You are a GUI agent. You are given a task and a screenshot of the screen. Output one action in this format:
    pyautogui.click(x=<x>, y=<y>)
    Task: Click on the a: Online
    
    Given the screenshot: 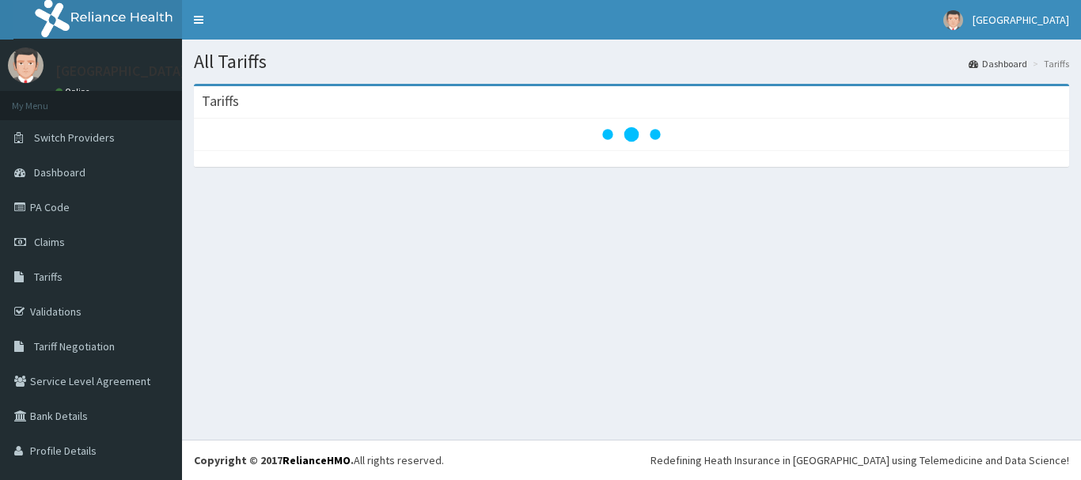 What is the action you would take?
    pyautogui.click(x=74, y=92)
    